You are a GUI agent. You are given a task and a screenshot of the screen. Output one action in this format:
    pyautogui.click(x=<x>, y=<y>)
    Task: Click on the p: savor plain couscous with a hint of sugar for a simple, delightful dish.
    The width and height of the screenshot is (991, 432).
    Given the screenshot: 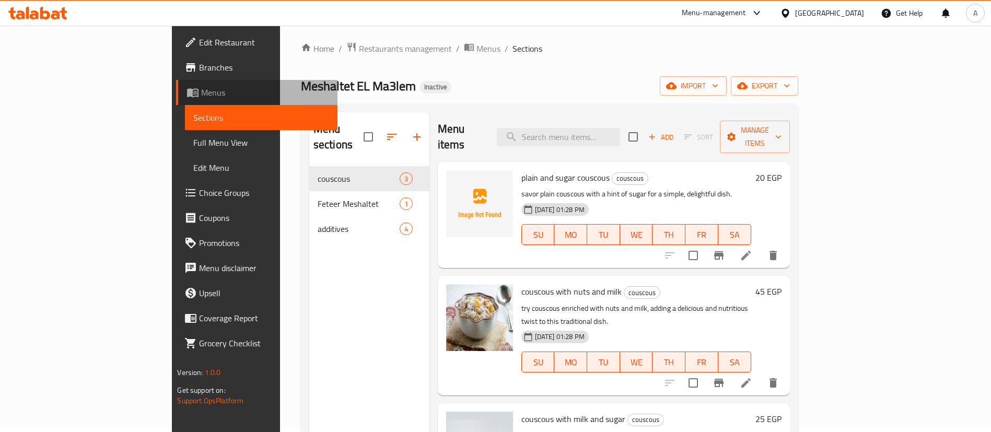 What is the action you would take?
    pyautogui.click(x=637, y=194)
    